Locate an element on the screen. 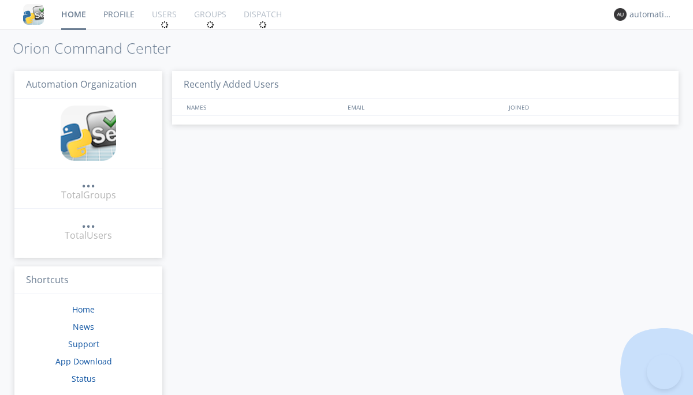 The height and width of the screenshot is (395, 693). div: automation+atlas0031 is located at coordinates (650, 14).